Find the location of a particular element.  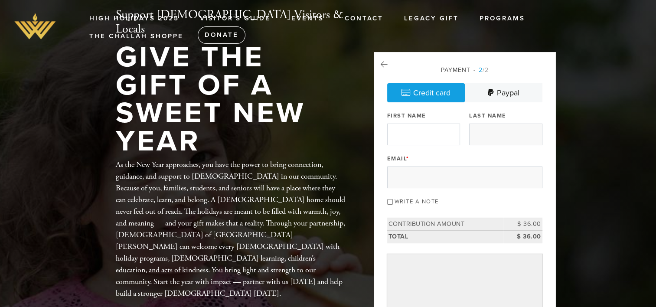

label: Email is located at coordinates (398, 159).